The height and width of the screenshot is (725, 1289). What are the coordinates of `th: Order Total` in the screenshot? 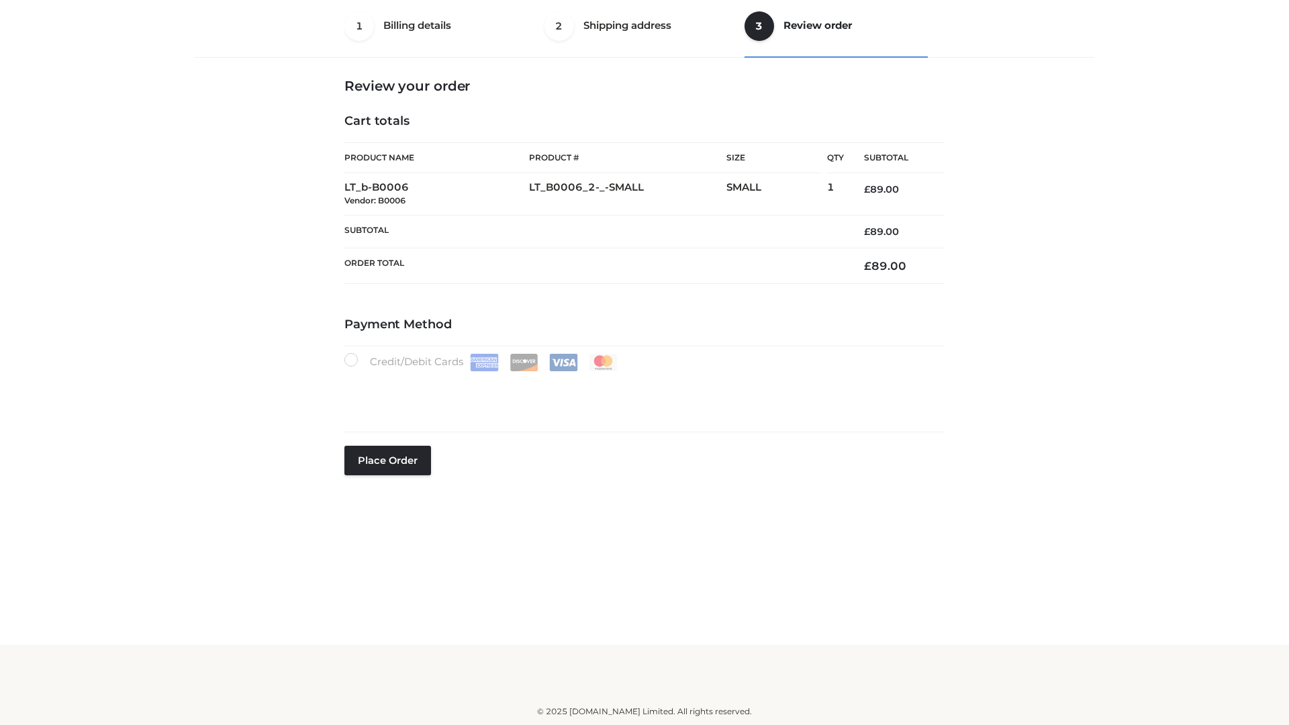 It's located at (594, 266).